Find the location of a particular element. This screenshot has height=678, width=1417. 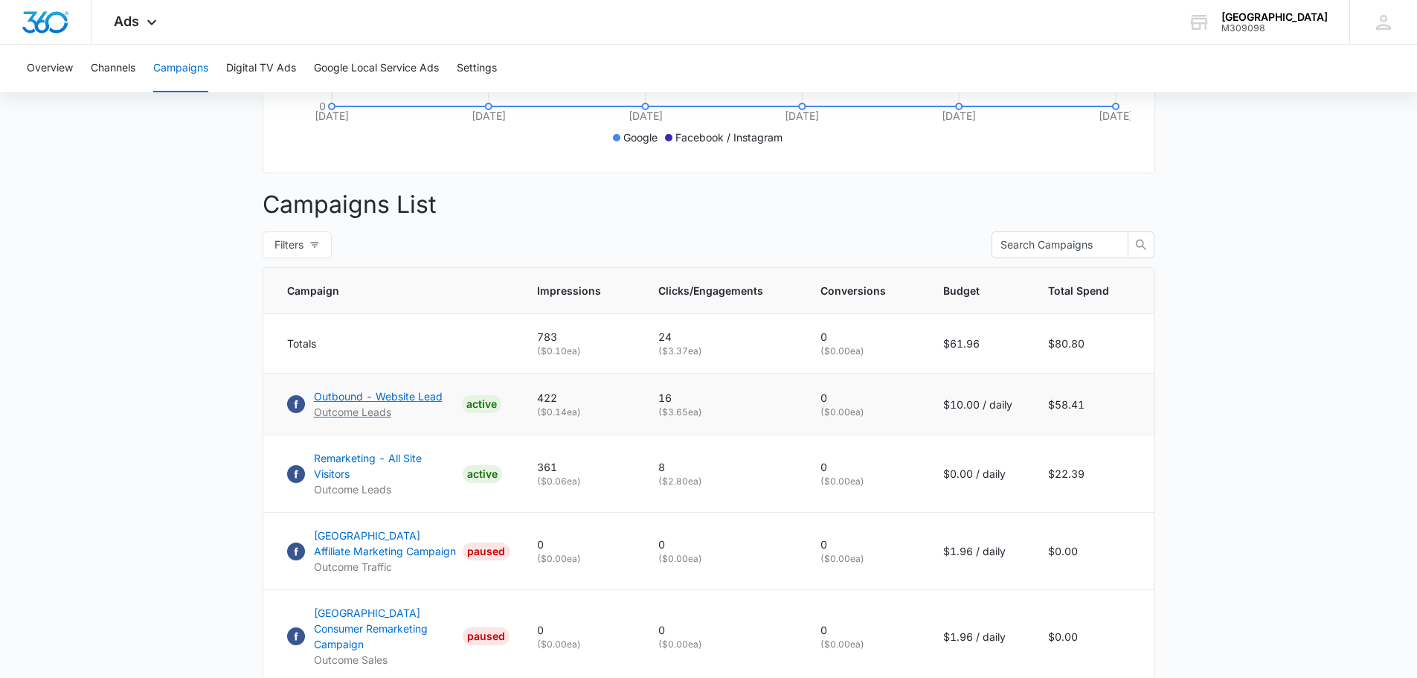

div: account name is located at coordinates (1275, 17).